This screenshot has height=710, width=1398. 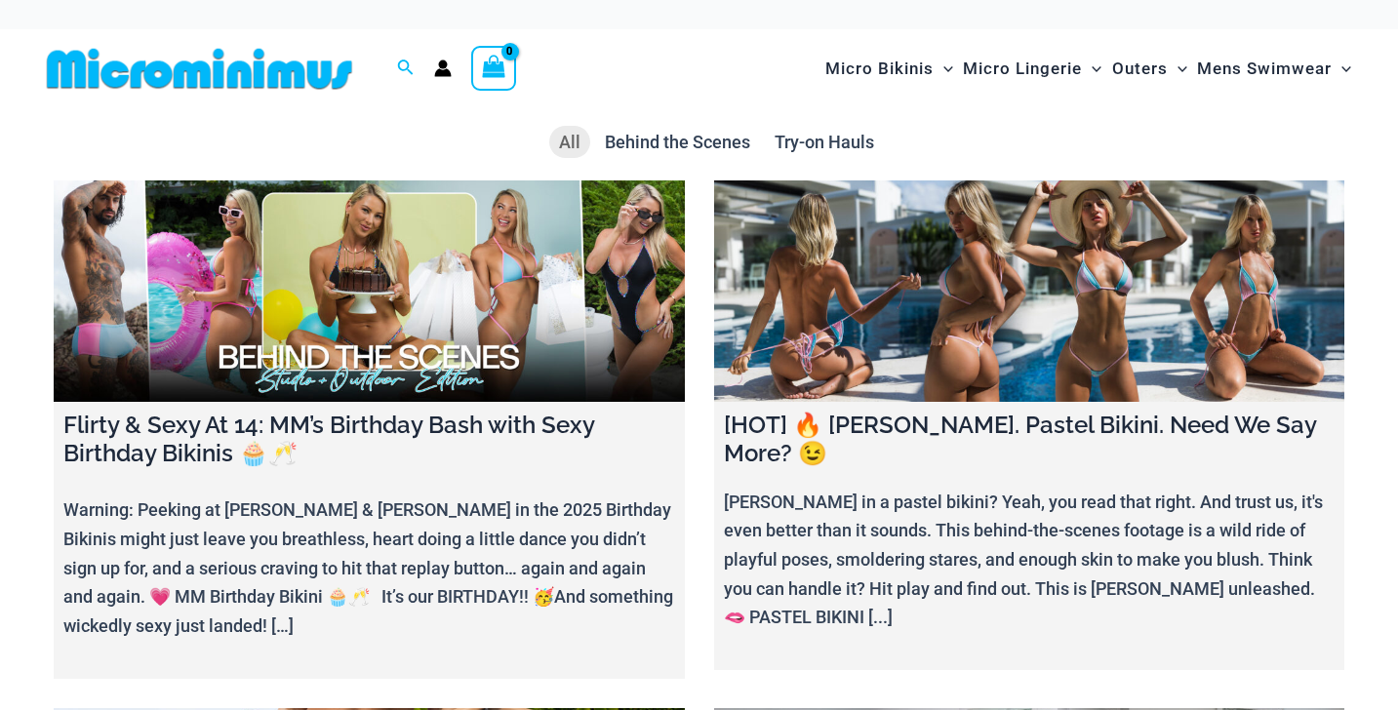 I want to click on img: MM SHOP LOGO FLAT, so click(x=199, y=68).